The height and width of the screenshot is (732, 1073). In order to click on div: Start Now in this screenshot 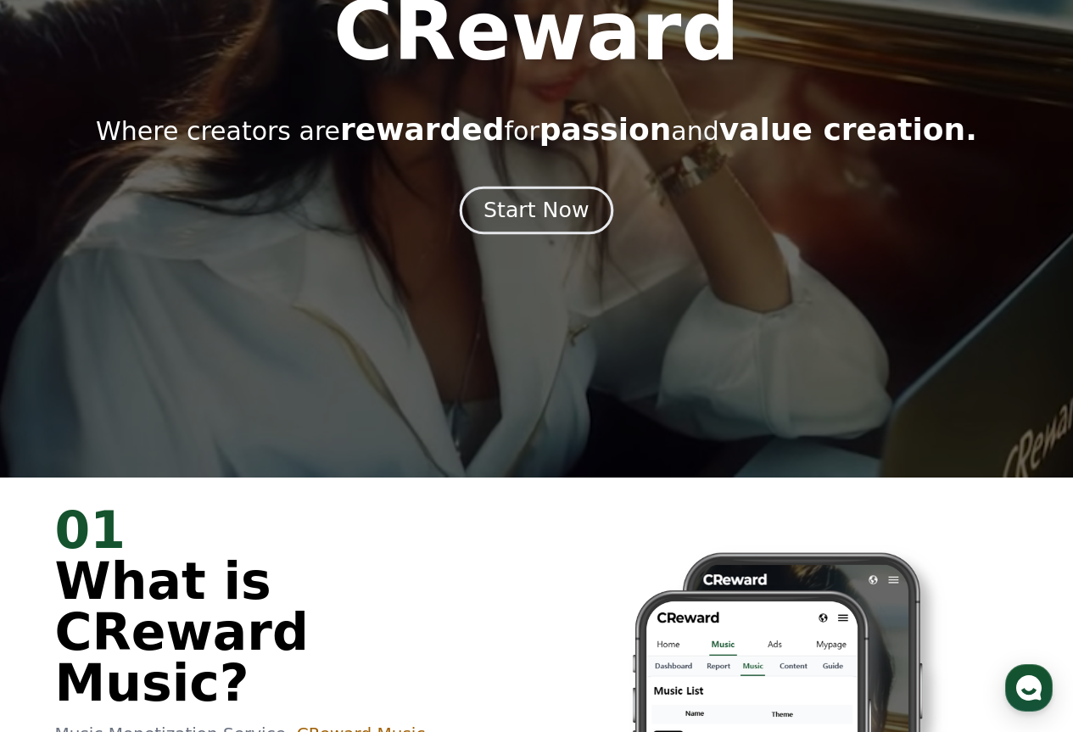, I will do `click(536, 210)`.